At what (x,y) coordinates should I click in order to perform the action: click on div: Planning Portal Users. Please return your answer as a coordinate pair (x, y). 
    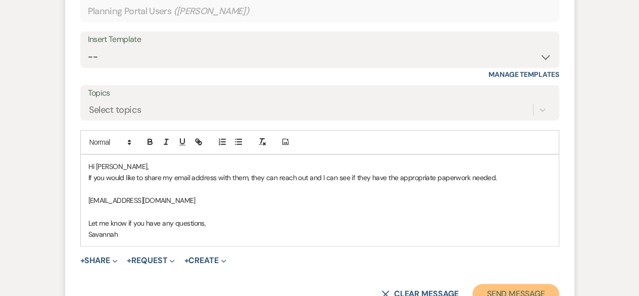
    Looking at the image, I should click on (320, 11).